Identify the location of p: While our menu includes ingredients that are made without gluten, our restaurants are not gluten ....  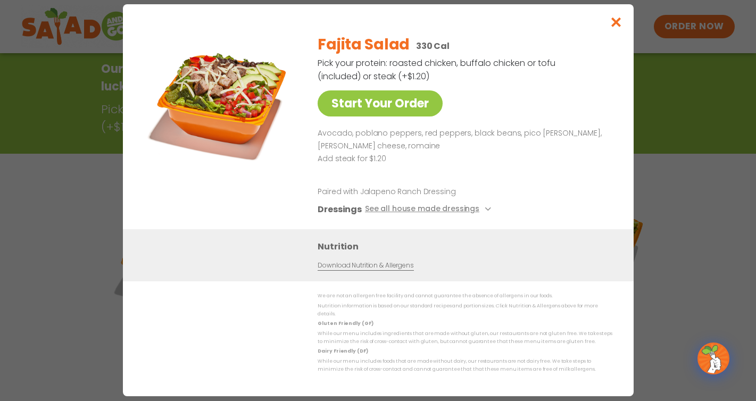
(465, 338).